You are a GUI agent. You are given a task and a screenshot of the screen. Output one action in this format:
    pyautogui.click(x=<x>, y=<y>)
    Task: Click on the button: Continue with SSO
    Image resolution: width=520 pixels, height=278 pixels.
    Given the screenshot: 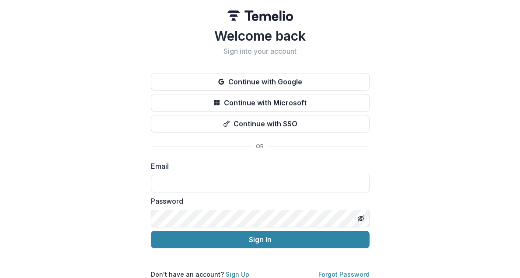 What is the action you would take?
    pyautogui.click(x=260, y=124)
    